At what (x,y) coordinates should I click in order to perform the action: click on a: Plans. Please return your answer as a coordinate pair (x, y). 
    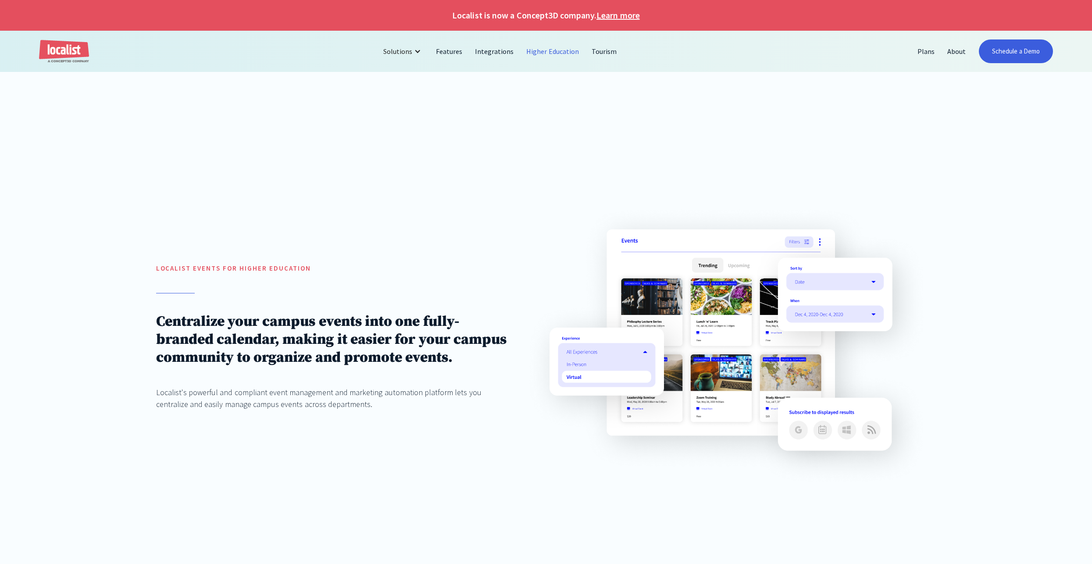
    Looking at the image, I should click on (926, 51).